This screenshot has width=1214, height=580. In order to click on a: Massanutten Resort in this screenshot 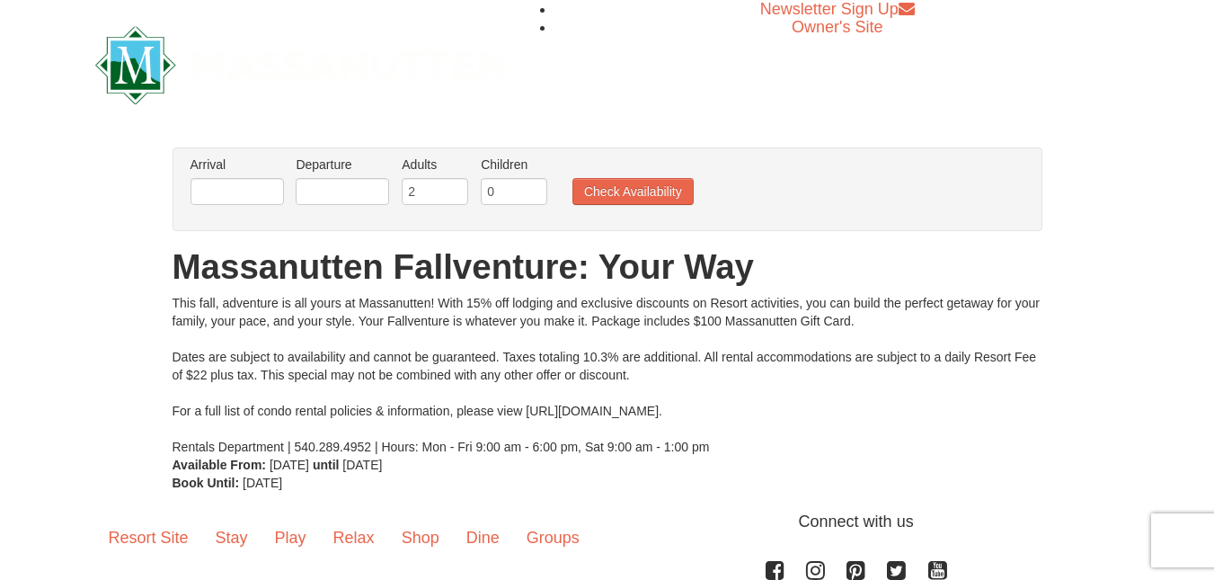, I will do `click(301, 62)`.